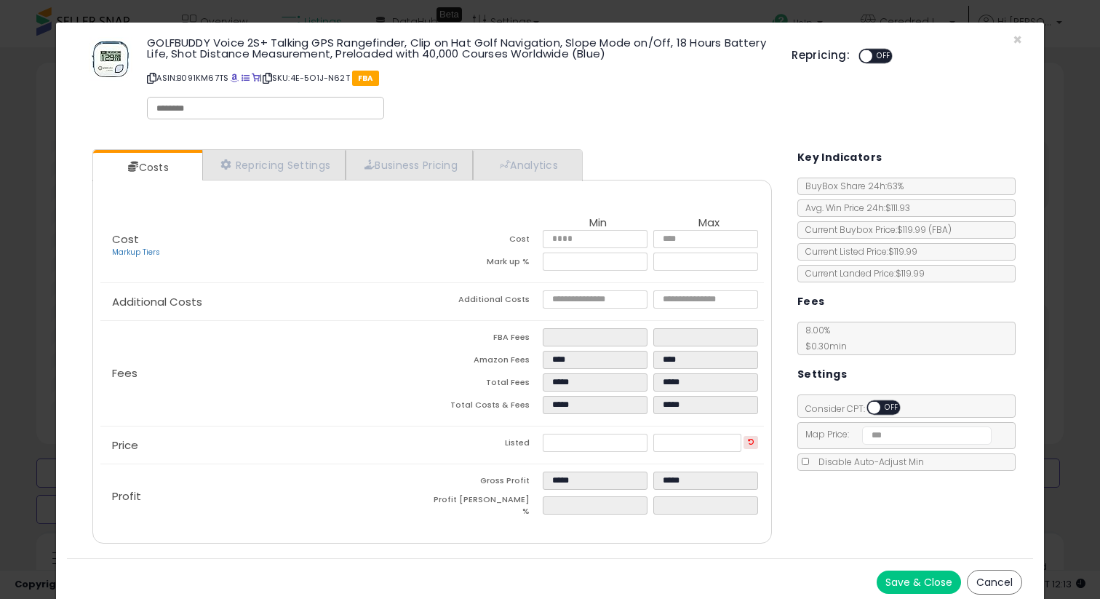 This screenshot has width=1100, height=599. What do you see at coordinates (274, 164) in the screenshot?
I see `a: Repricing Settings` at bounding box center [274, 164].